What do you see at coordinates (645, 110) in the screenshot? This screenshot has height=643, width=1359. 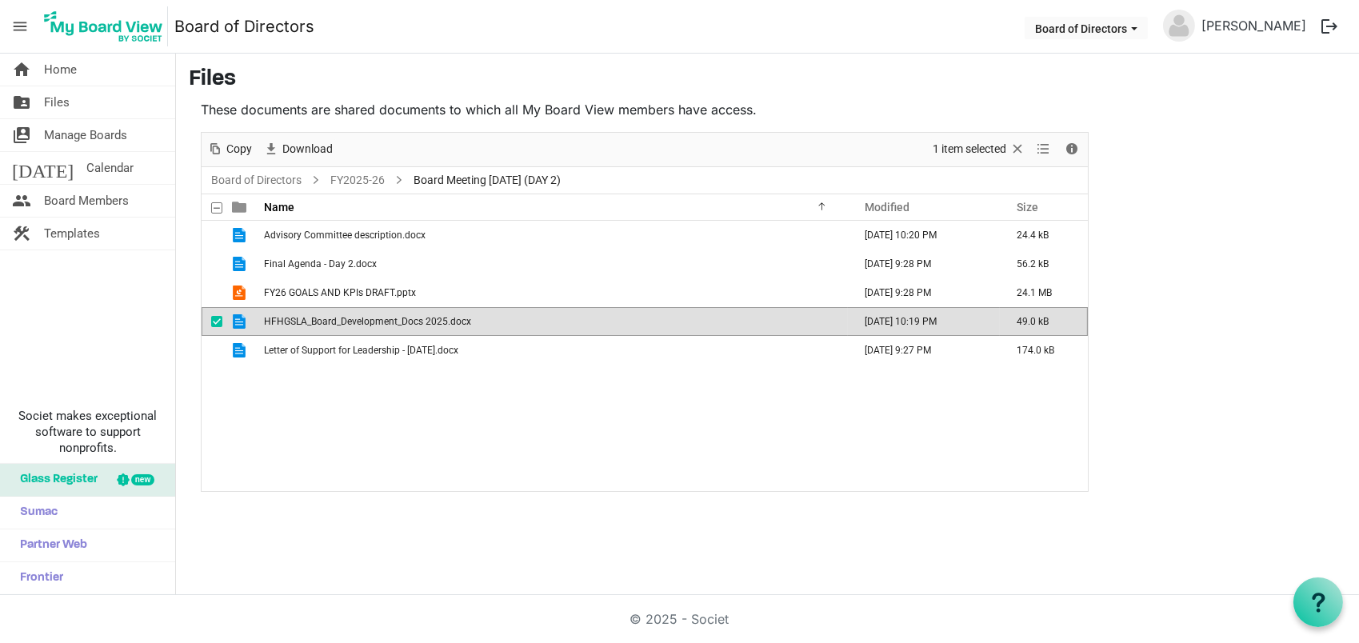 I see `p: These documents are shared documents to which all My Board View members have access.` at bounding box center [645, 110].